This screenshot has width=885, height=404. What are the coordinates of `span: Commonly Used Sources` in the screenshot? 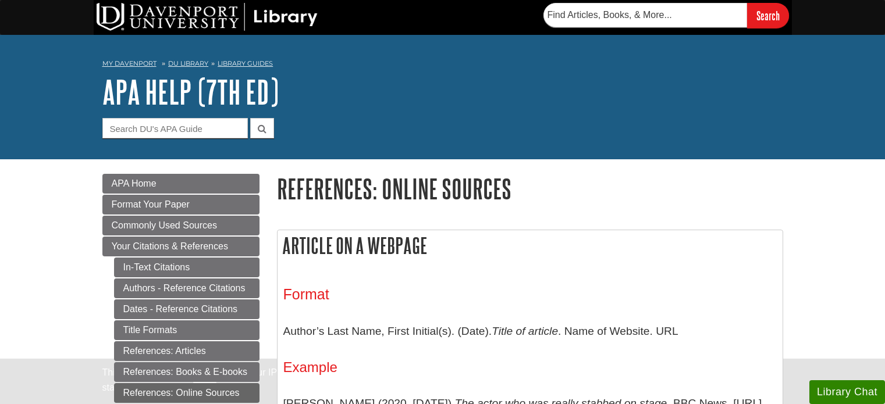 It's located at (164, 225).